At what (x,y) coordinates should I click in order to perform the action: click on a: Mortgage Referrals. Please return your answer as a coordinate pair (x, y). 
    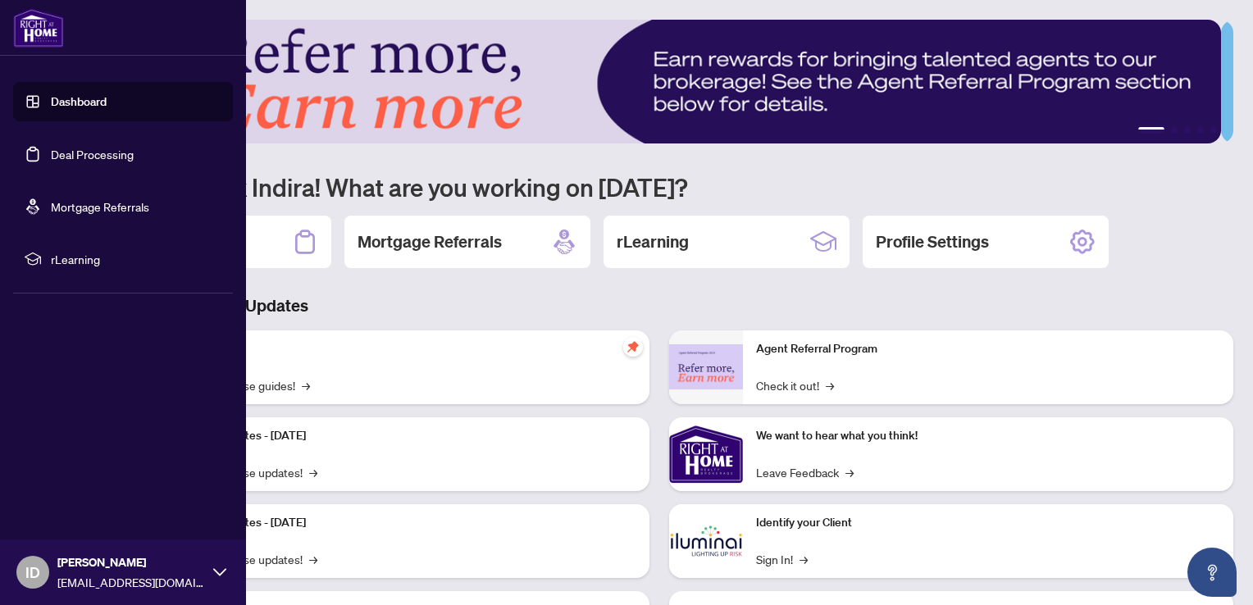
    Looking at the image, I should click on (100, 207).